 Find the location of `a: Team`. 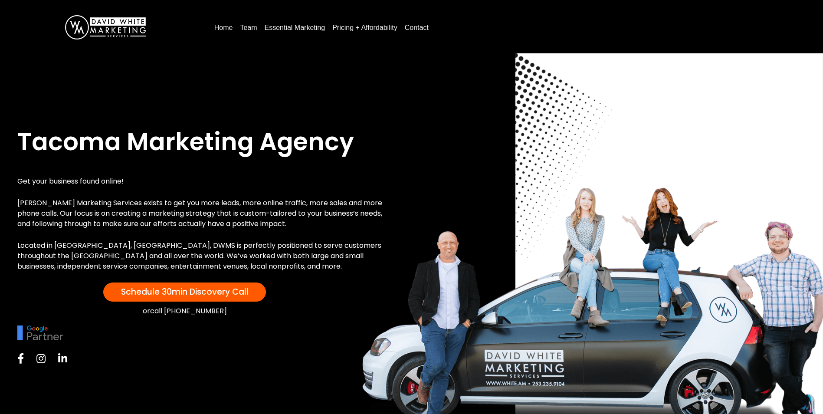

a: Team is located at coordinates (248, 28).